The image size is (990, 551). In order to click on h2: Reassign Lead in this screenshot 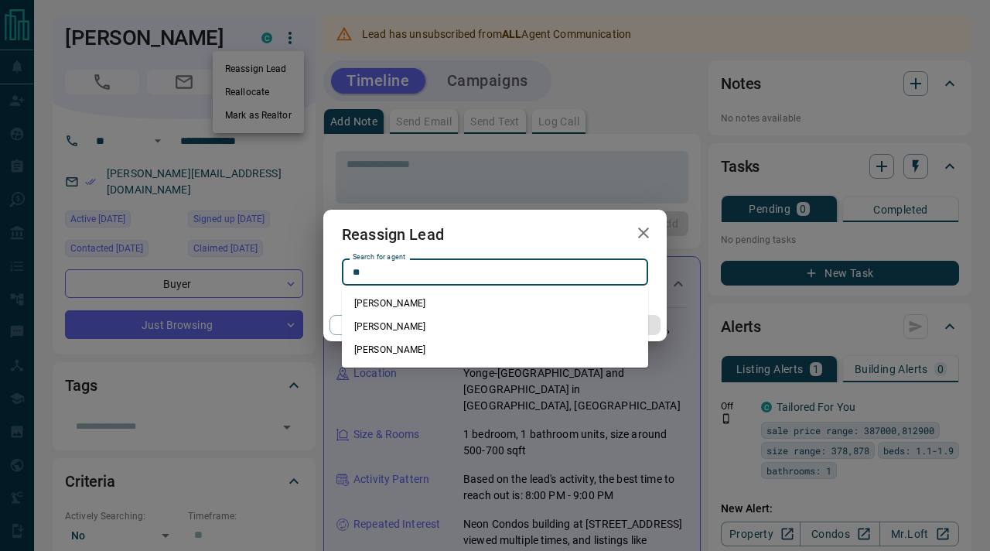, I will do `click(393, 234)`.